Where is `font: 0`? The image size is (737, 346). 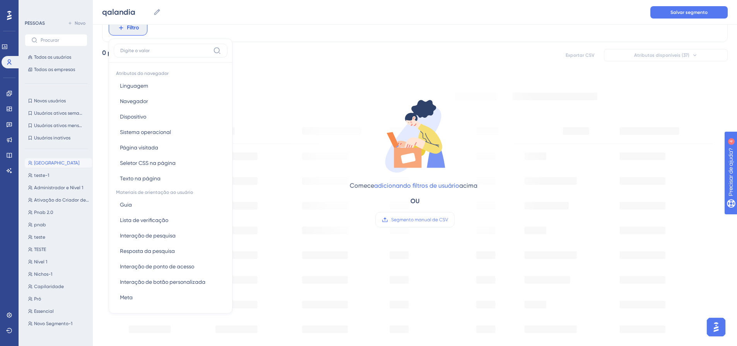
font: 0 is located at coordinates (104, 53).